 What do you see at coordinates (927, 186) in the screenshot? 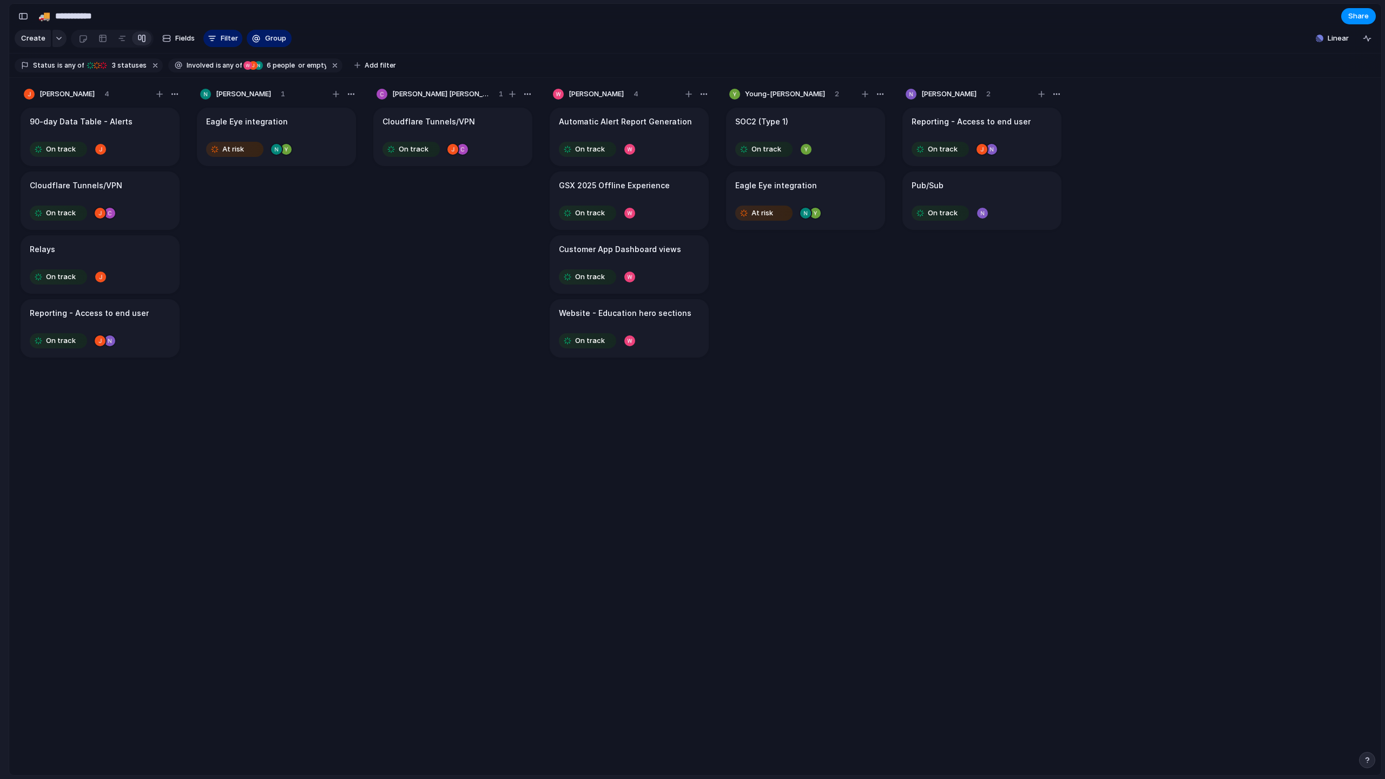
I see `h1: Pub/Sub` at bounding box center [927, 186].